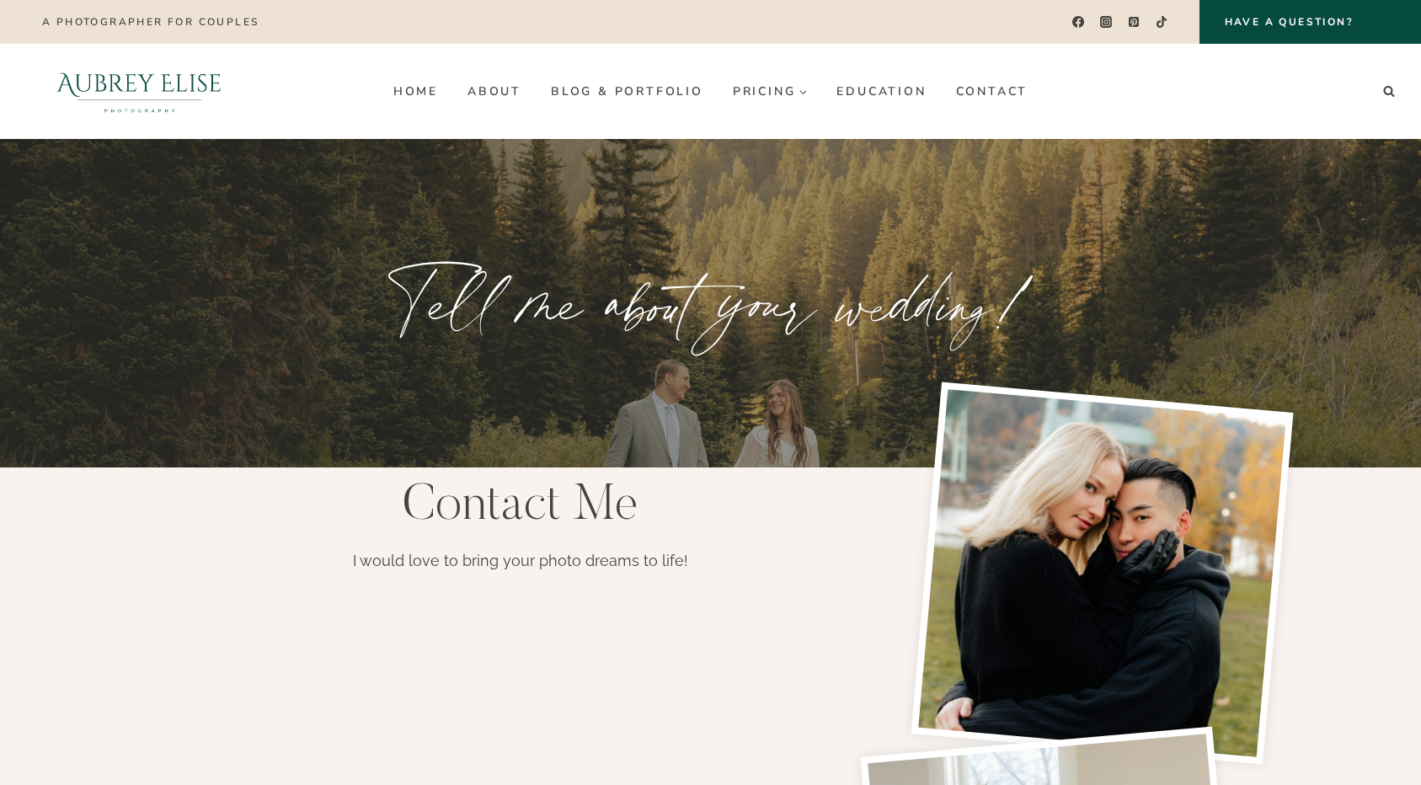 Image resolution: width=1421 pixels, height=785 pixels. What do you see at coordinates (520, 507) in the screenshot?
I see `h1: Contact Me` at bounding box center [520, 507].